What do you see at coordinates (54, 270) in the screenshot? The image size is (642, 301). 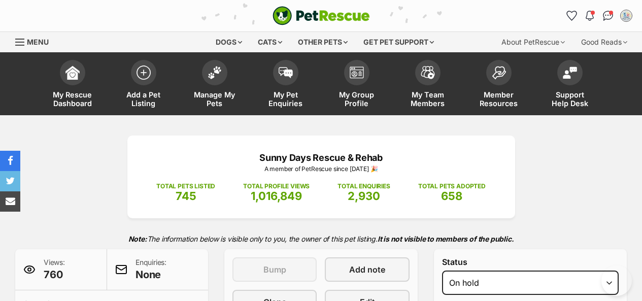 I see `p: Views:` at bounding box center [54, 270].